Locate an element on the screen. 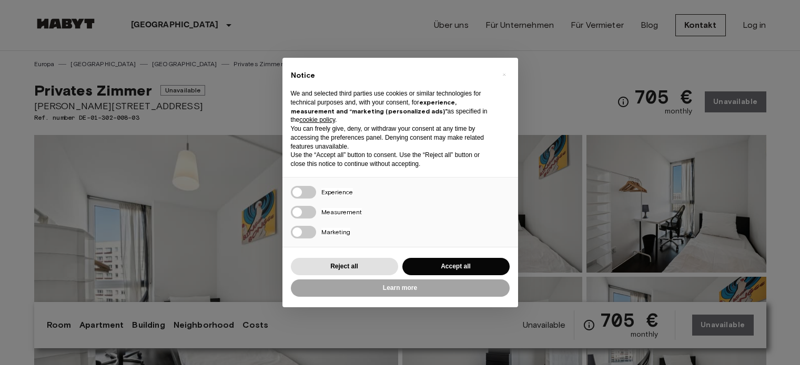 The image size is (800, 365). button: Learn more is located at coordinates (400, 288).